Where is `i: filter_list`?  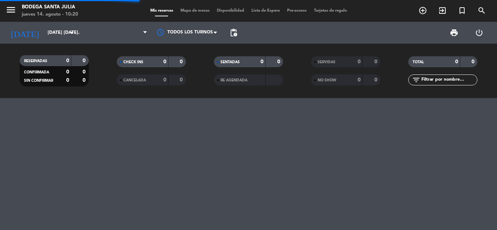
i: filter_list is located at coordinates (416, 80).